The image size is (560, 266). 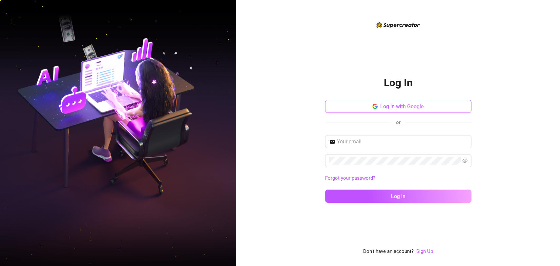 What do you see at coordinates (398, 106) in the screenshot?
I see `button: Log in with Google` at bounding box center [398, 106].